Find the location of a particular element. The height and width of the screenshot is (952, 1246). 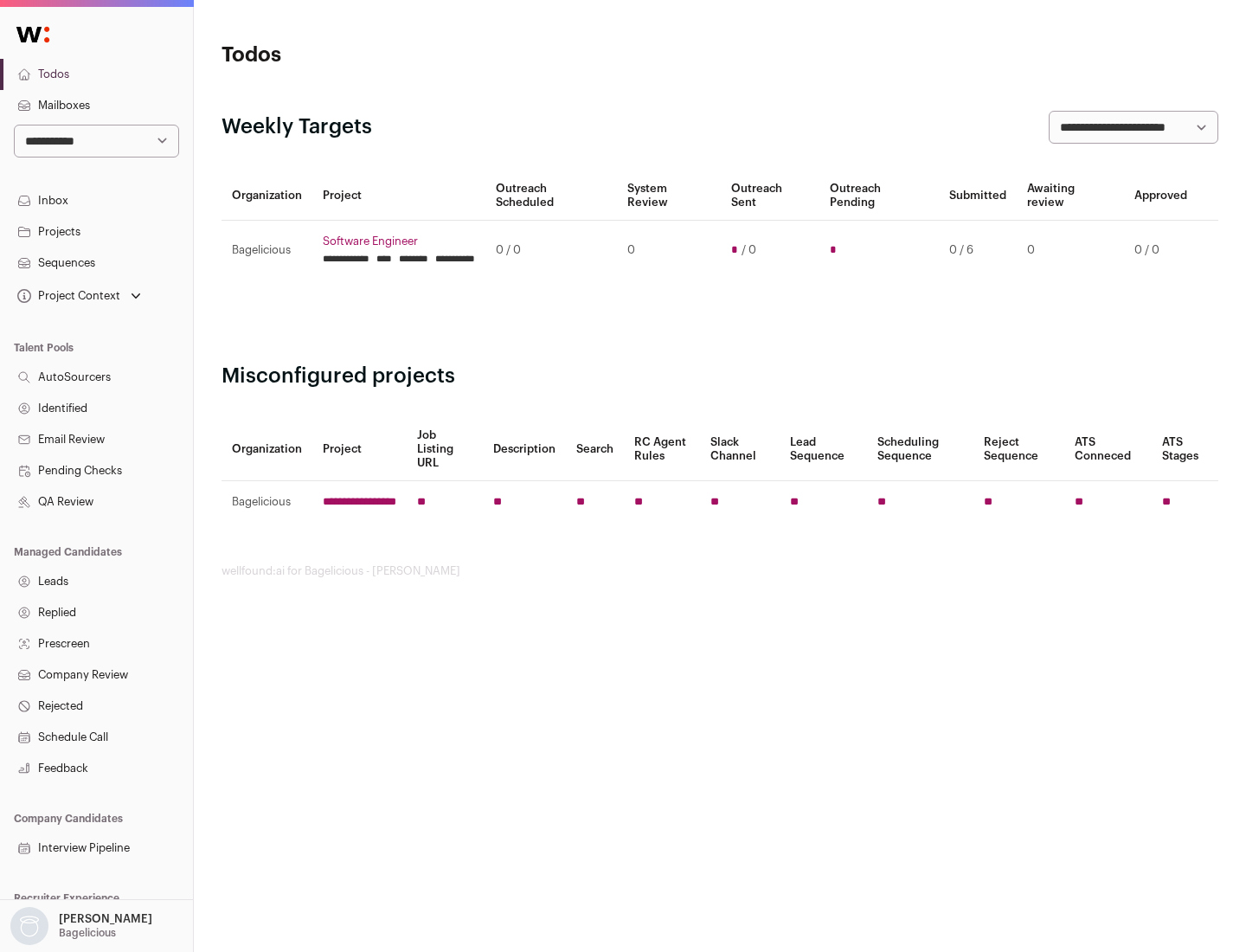

th: Awaiting review is located at coordinates (1071, 195).